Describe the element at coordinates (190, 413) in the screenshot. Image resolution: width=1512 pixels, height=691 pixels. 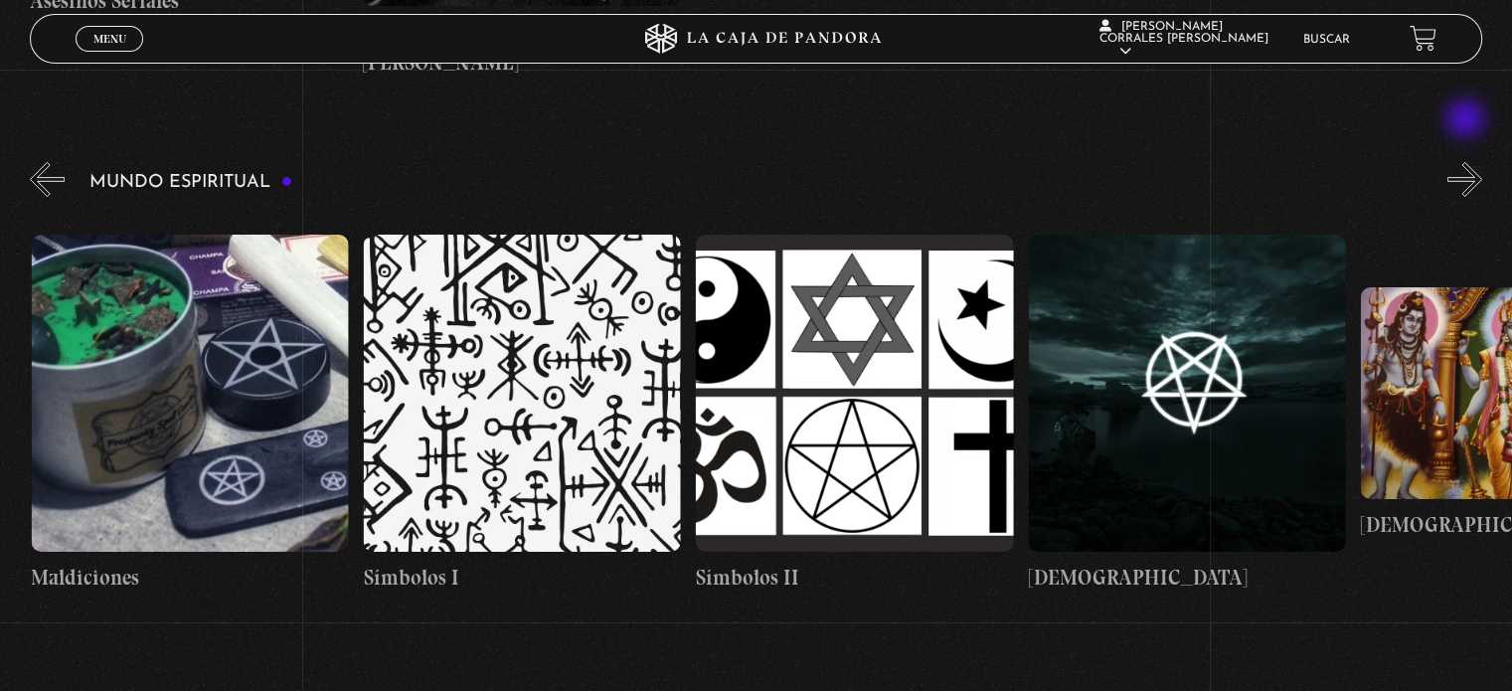
I see `a: Maldiciones` at that location.